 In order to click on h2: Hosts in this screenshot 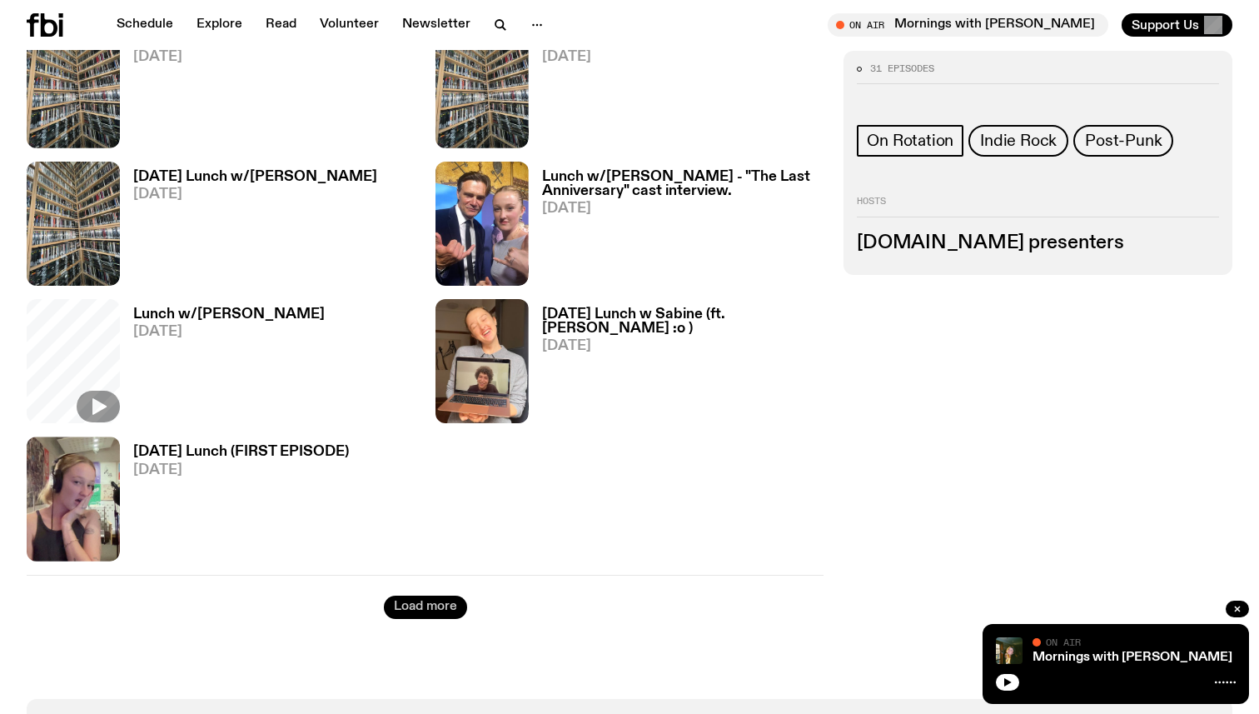, I will do `click(1038, 206)`.